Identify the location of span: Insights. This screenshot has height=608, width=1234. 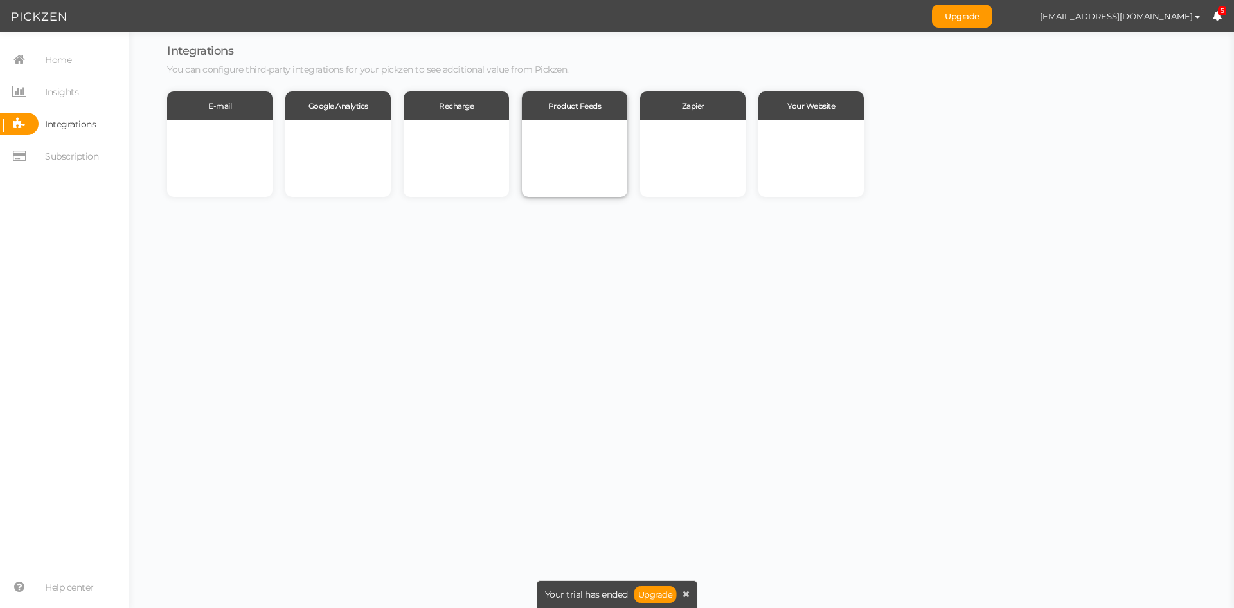
(62, 92).